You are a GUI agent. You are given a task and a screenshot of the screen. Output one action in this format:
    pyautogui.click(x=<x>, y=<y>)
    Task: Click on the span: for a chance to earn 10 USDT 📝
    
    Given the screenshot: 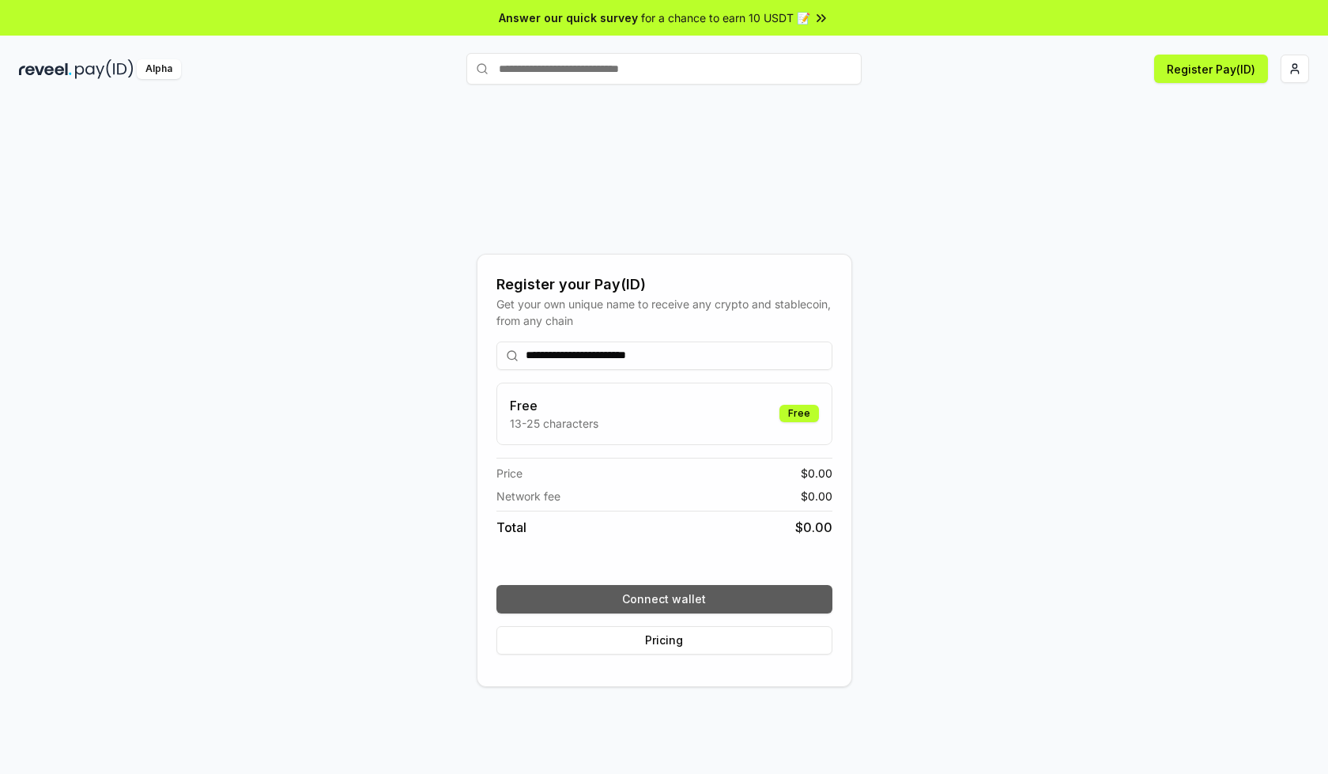 What is the action you would take?
    pyautogui.click(x=725, y=17)
    